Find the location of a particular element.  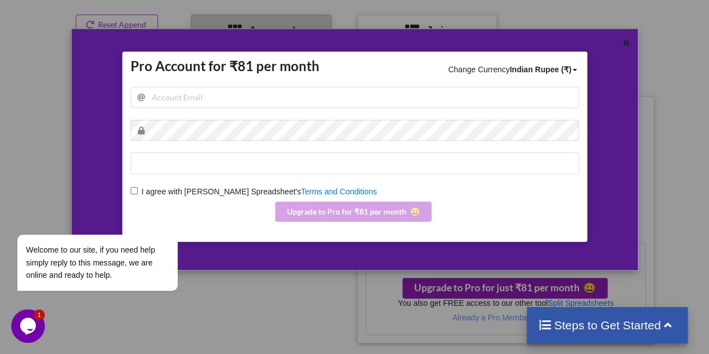

h4: Steps to Get Started is located at coordinates (607, 325).